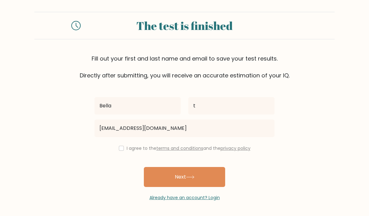 This screenshot has width=369, height=216. What do you see at coordinates (184, 198) in the screenshot?
I see `a: Already have an account? Login` at bounding box center [184, 198].